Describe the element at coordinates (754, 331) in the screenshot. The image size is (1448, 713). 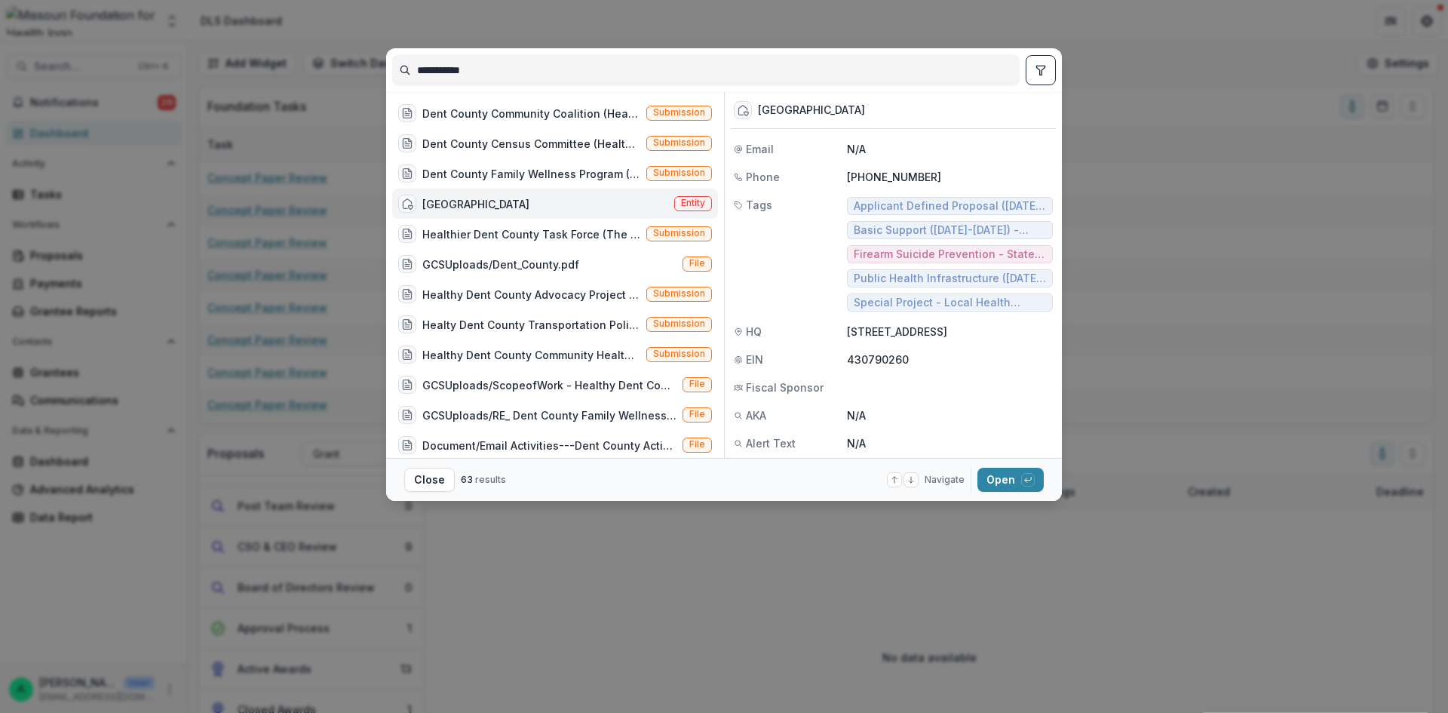
I see `span: HQ` at that location.